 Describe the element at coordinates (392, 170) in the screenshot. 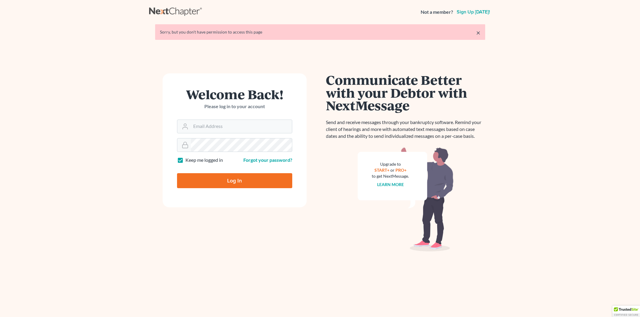

I see `span: or` at that location.